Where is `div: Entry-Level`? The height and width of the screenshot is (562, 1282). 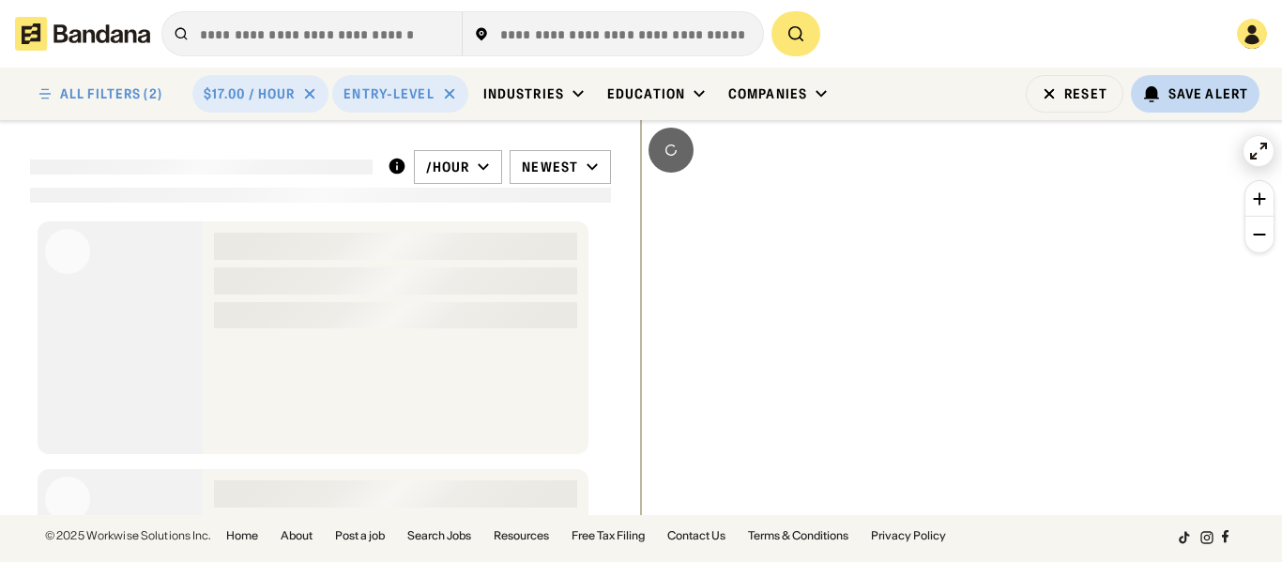 div: Entry-Level is located at coordinates (388, 94).